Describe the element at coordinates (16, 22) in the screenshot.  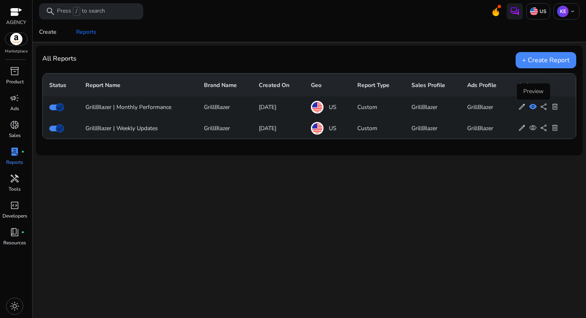
I see `p: AGENCY` at that location.